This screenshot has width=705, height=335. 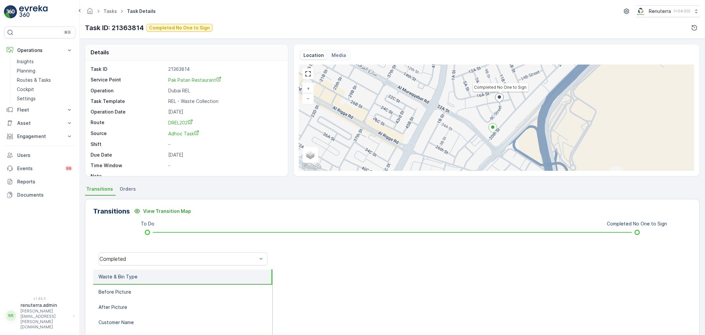 What do you see at coordinates (45, 155) in the screenshot?
I see `p: Users` at bounding box center [45, 155].